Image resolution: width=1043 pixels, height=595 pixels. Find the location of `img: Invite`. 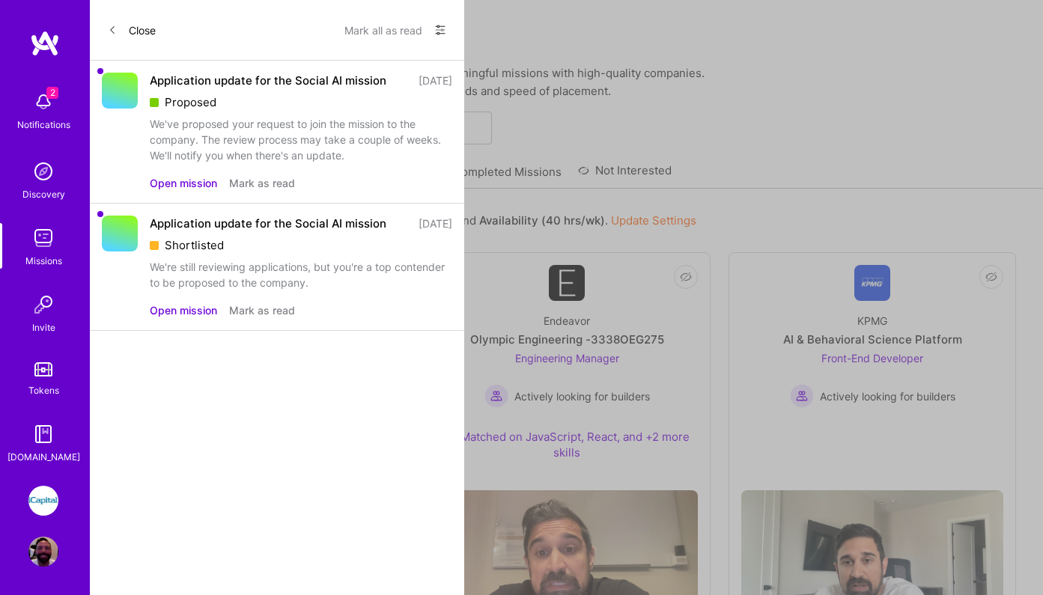

img: Invite is located at coordinates (43, 305).